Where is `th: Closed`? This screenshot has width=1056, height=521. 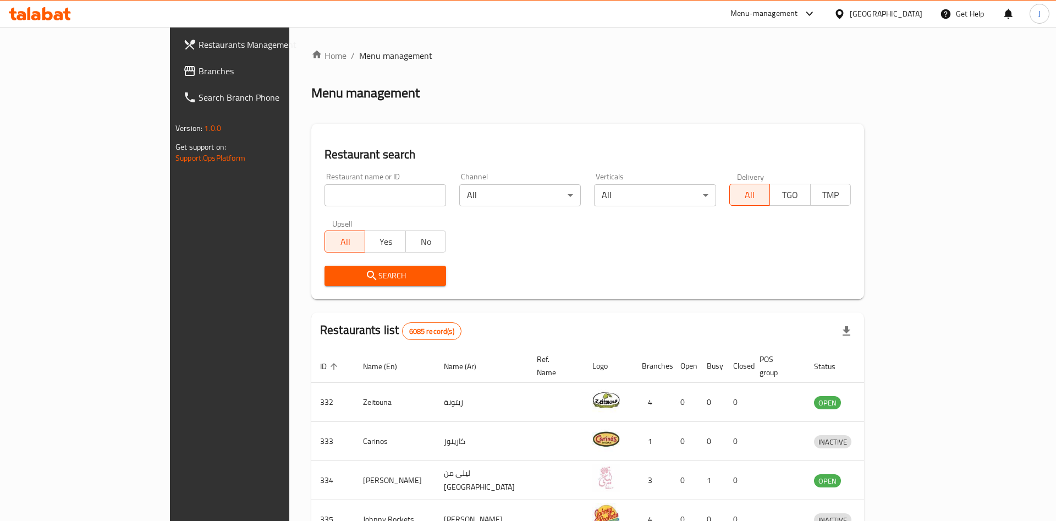 th: Closed is located at coordinates (738, 366).